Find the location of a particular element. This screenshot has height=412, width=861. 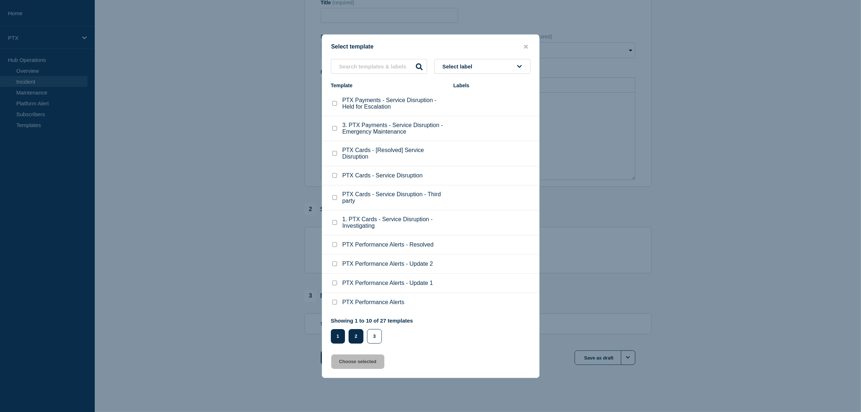

p: PTX Cards - Service Disruption - Third party is located at coordinates (394, 197).